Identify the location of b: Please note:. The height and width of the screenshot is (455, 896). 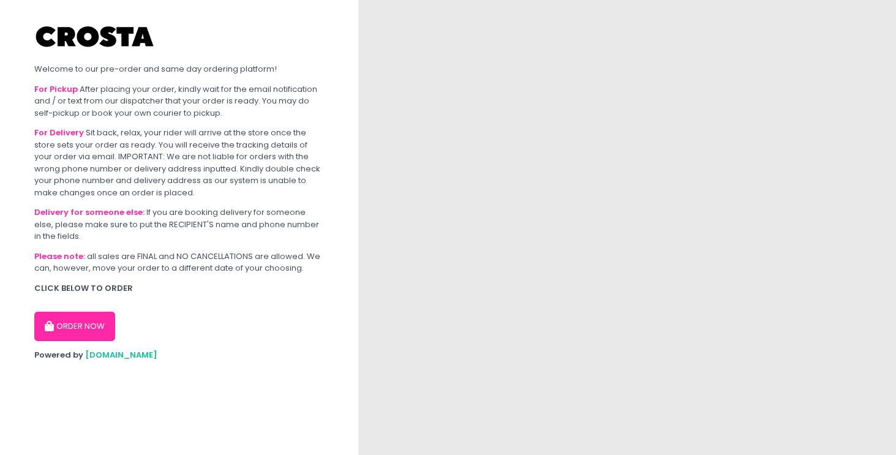
(59, 256).